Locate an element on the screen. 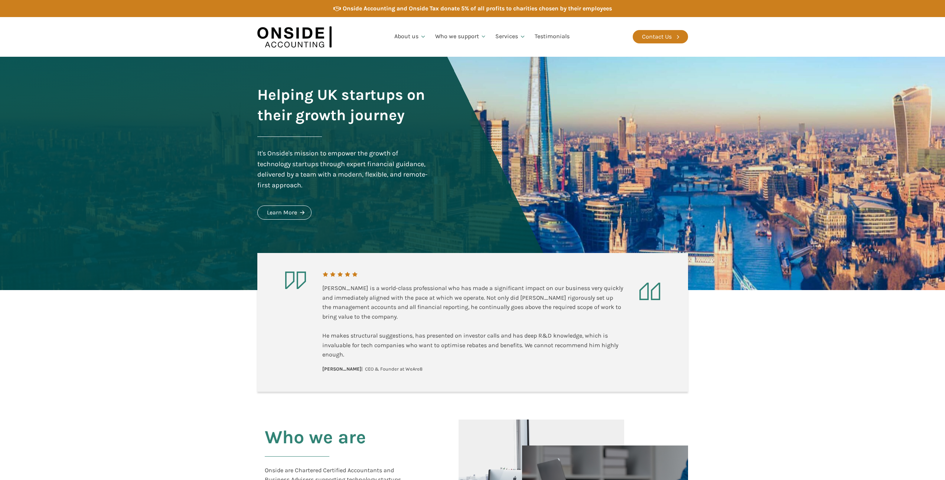 The image size is (945, 480). a: About us is located at coordinates (410, 37).